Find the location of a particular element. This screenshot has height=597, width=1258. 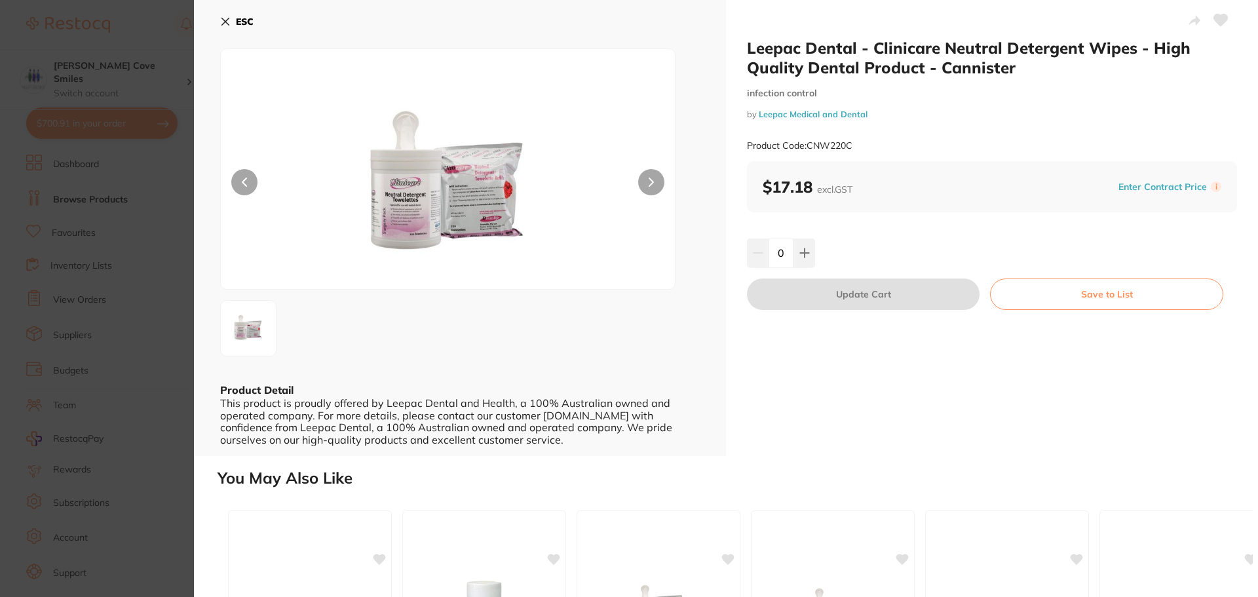

small: Product Code: CNW220C is located at coordinates (799, 145).